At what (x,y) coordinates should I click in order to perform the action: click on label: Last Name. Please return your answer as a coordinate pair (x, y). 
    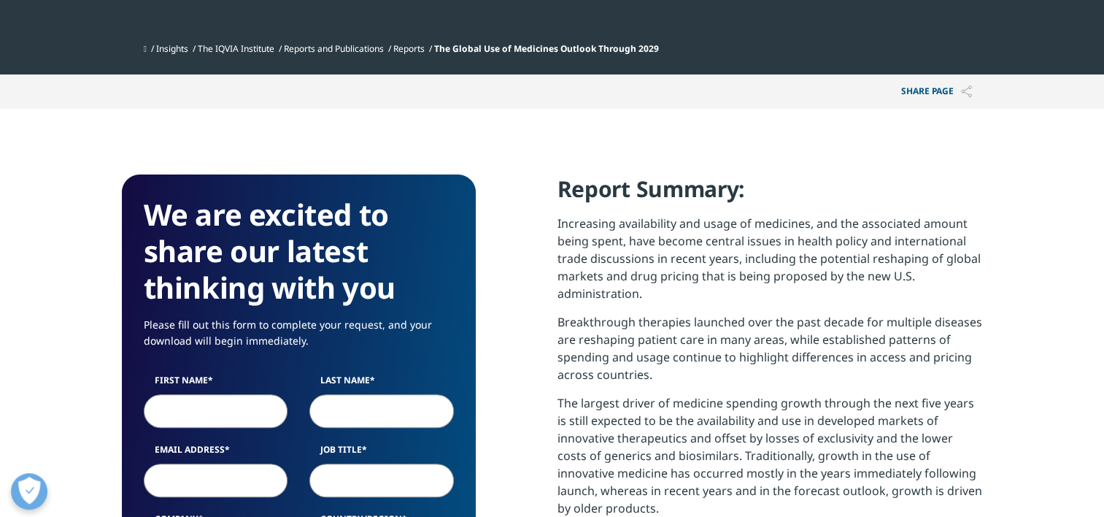
    Looking at the image, I should click on (382, 384).